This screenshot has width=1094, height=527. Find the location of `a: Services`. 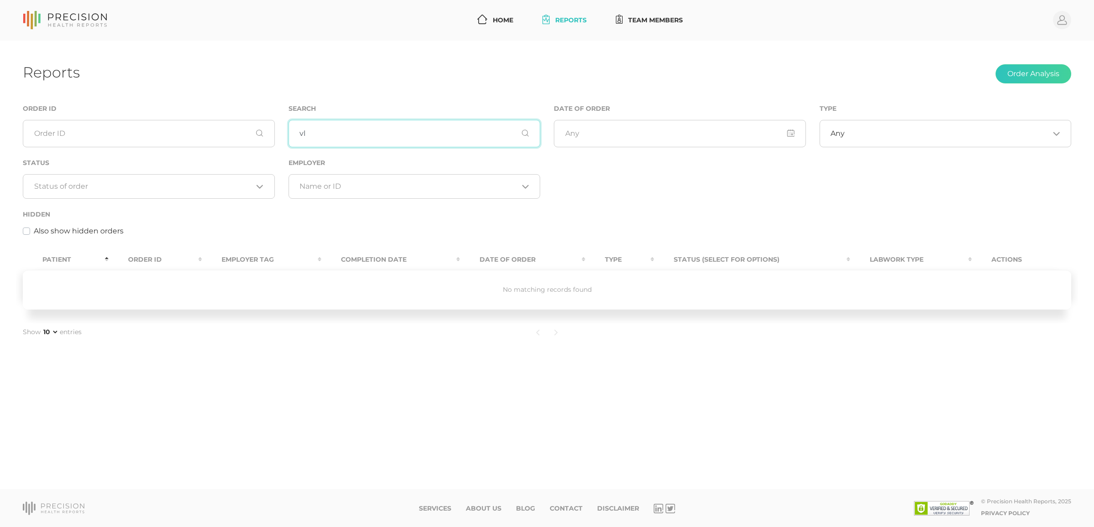

a: Services is located at coordinates (435, 508).